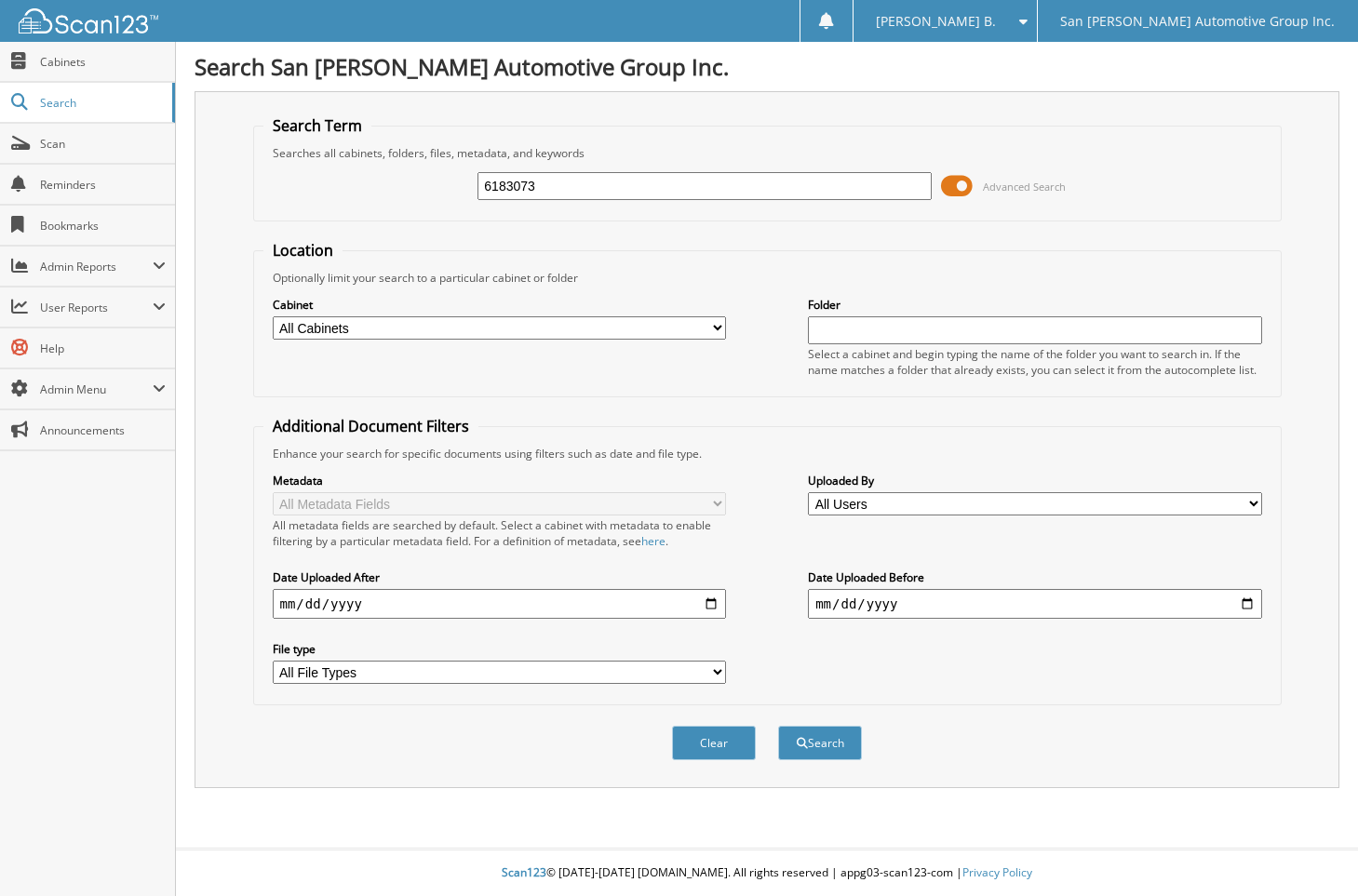 This screenshot has height=896, width=1358. I want to click on img: scan123-logo-white.svg, so click(88, 21).